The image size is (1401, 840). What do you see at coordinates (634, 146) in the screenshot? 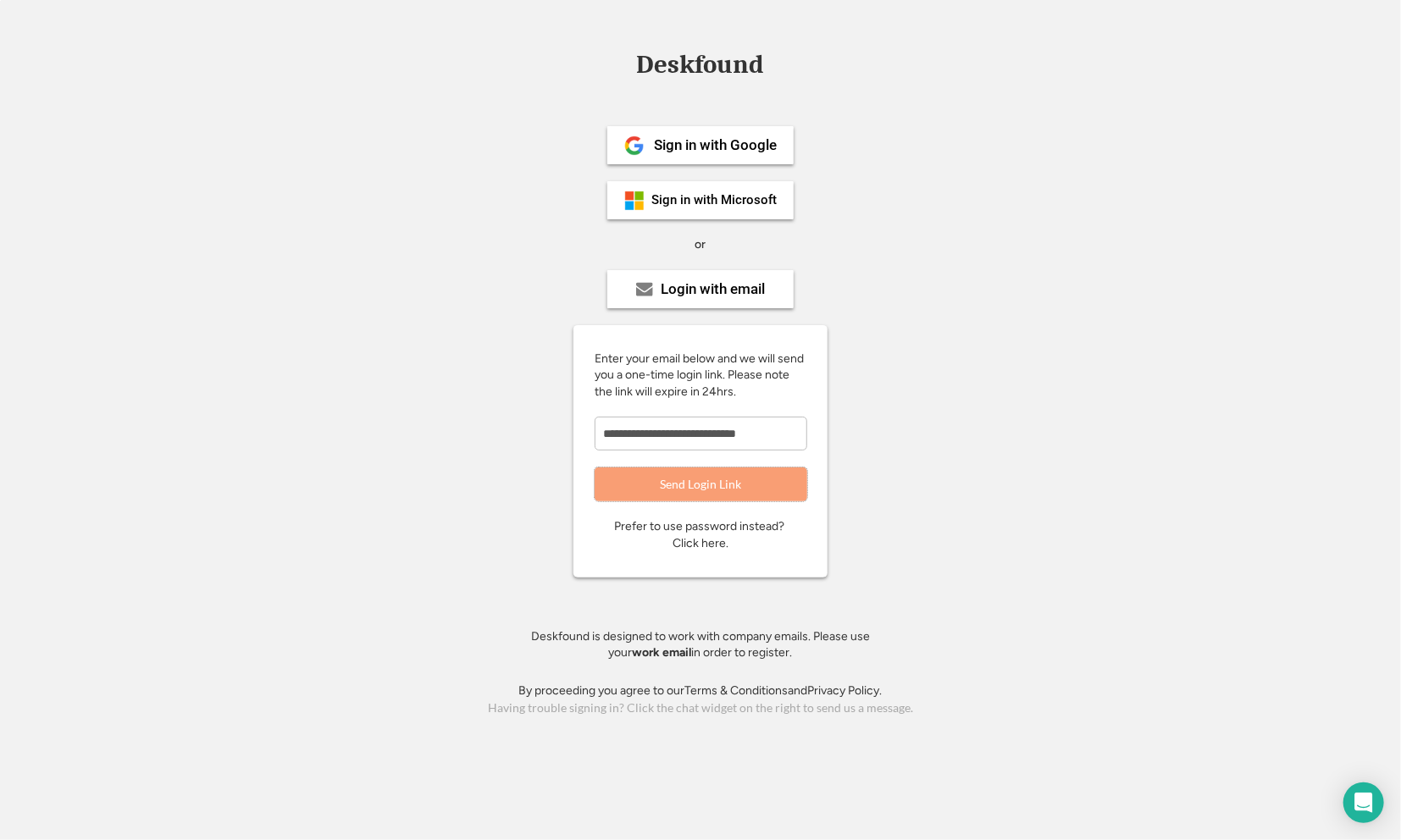
I see `img: 1024px-Google__G__Logo.svg.png` at bounding box center [634, 146].